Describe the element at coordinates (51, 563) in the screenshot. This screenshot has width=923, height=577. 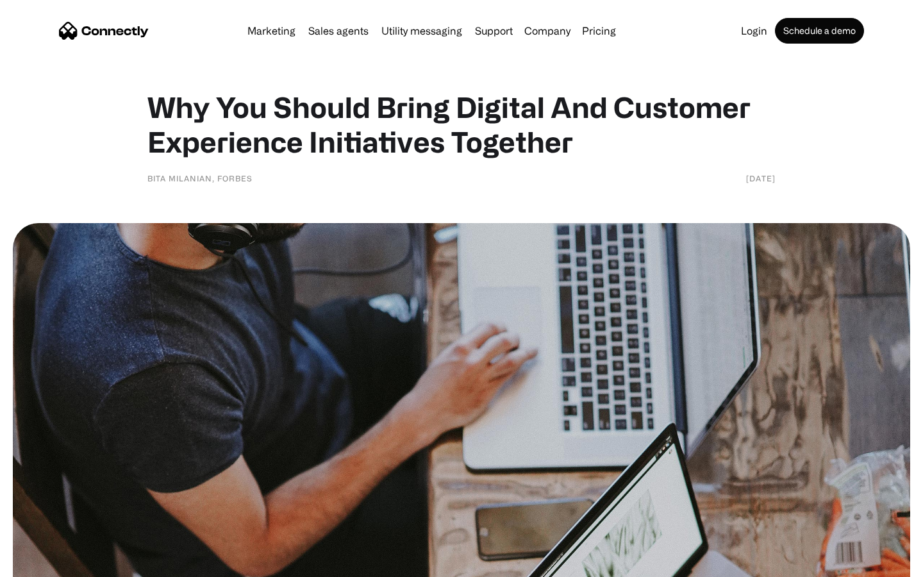
I see `ul: Language list` at that location.